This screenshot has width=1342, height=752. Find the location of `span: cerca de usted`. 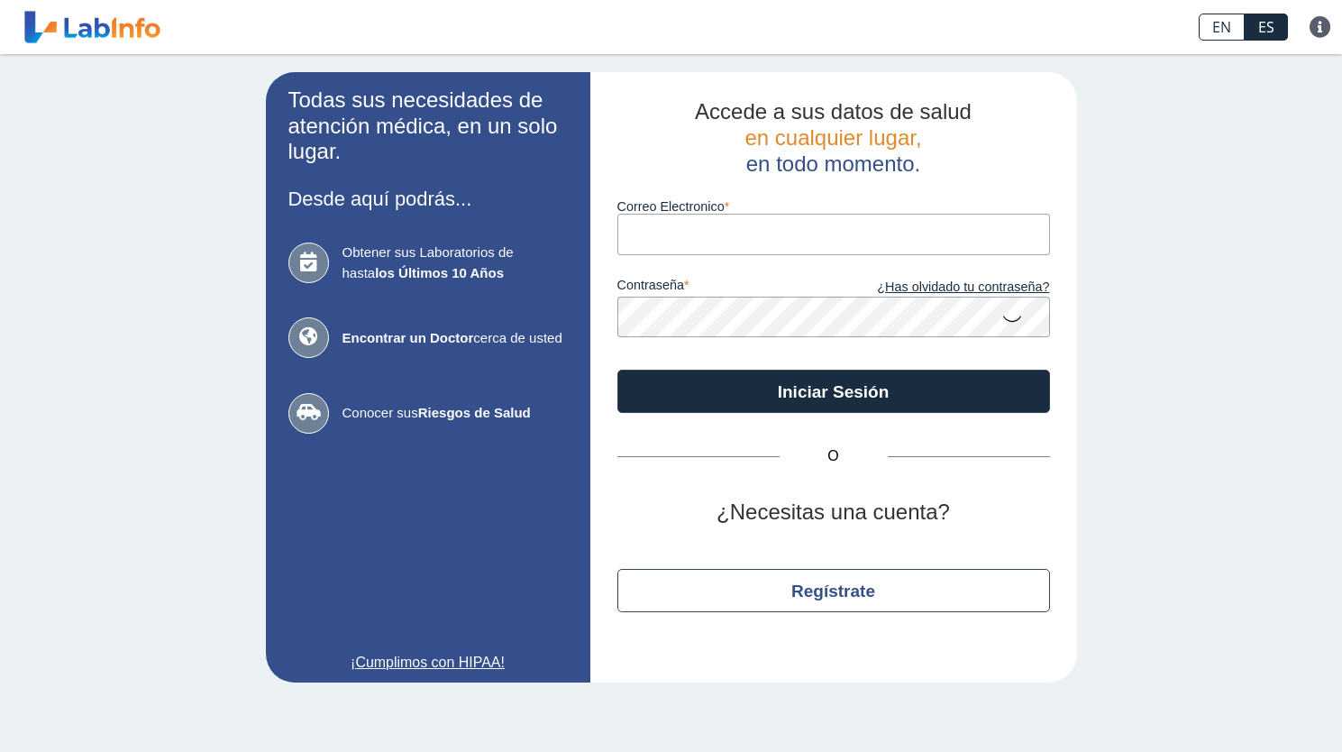

span: cerca de usted is located at coordinates (455, 338).